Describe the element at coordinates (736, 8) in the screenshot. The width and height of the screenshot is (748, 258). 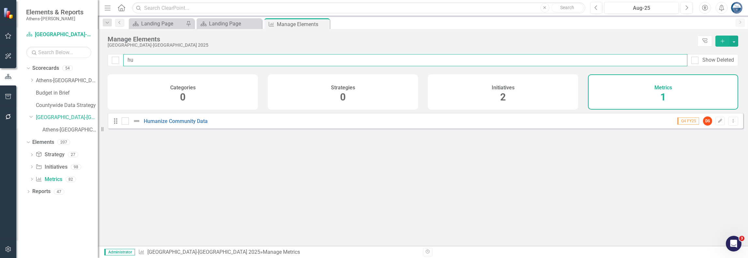
I see `img: Andy Minish` at that location.